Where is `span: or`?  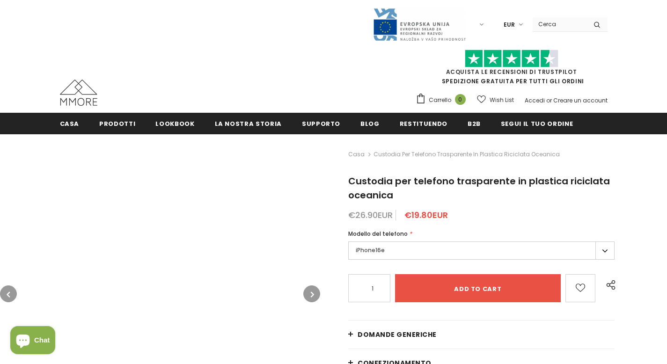
span: or is located at coordinates (549, 100).